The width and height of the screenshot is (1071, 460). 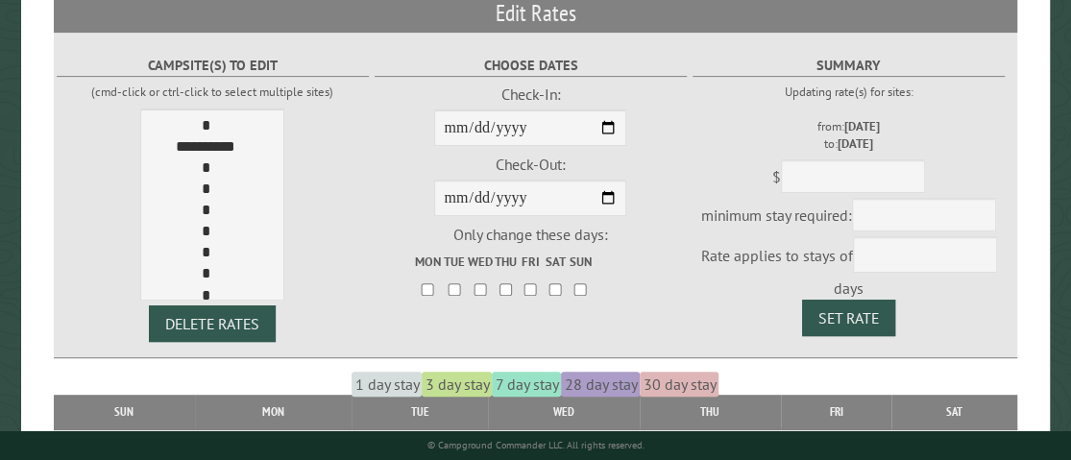 I want to click on th: Fri, so click(x=835, y=412).